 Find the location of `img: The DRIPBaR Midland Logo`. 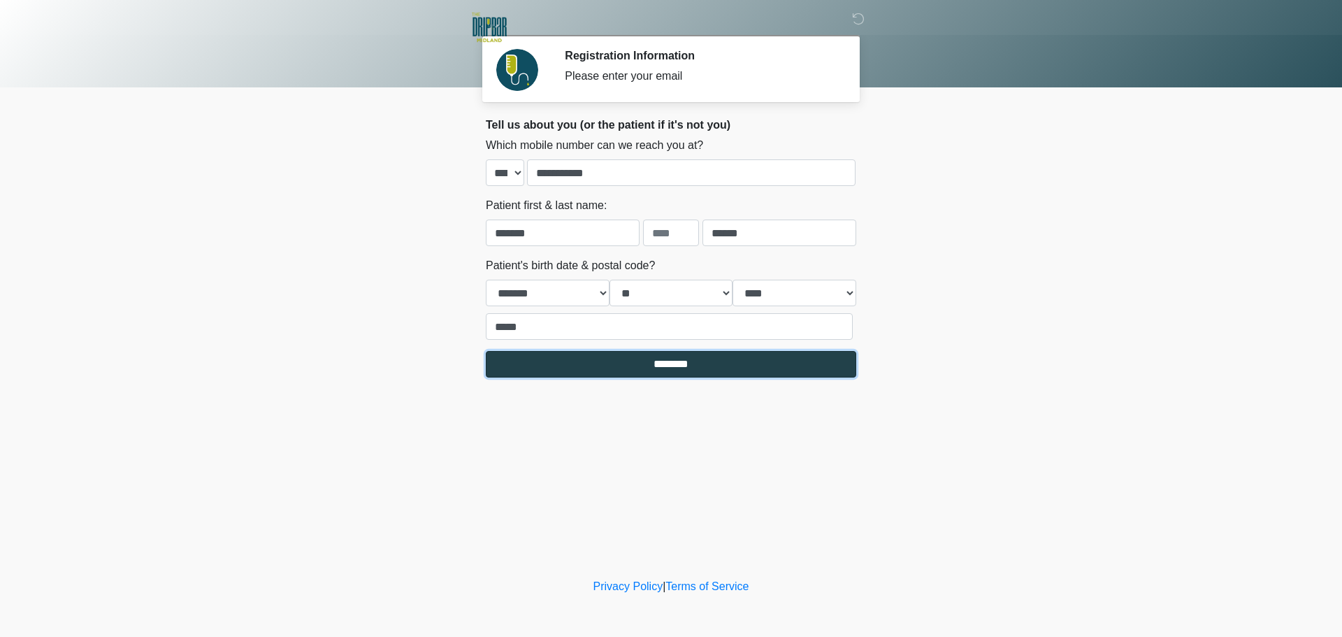

img: The DRIPBaR Midland Logo is located at coordinates (489, 28).